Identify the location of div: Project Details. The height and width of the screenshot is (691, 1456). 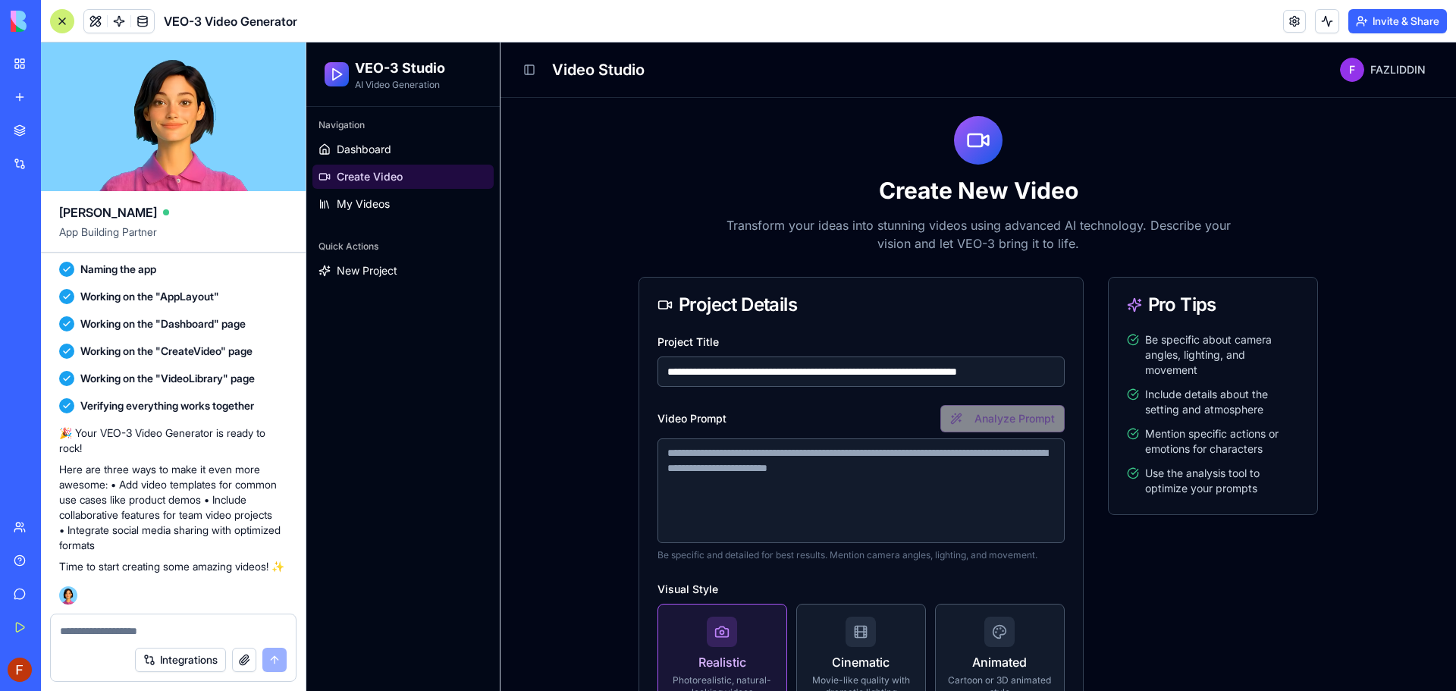
(554, 262).